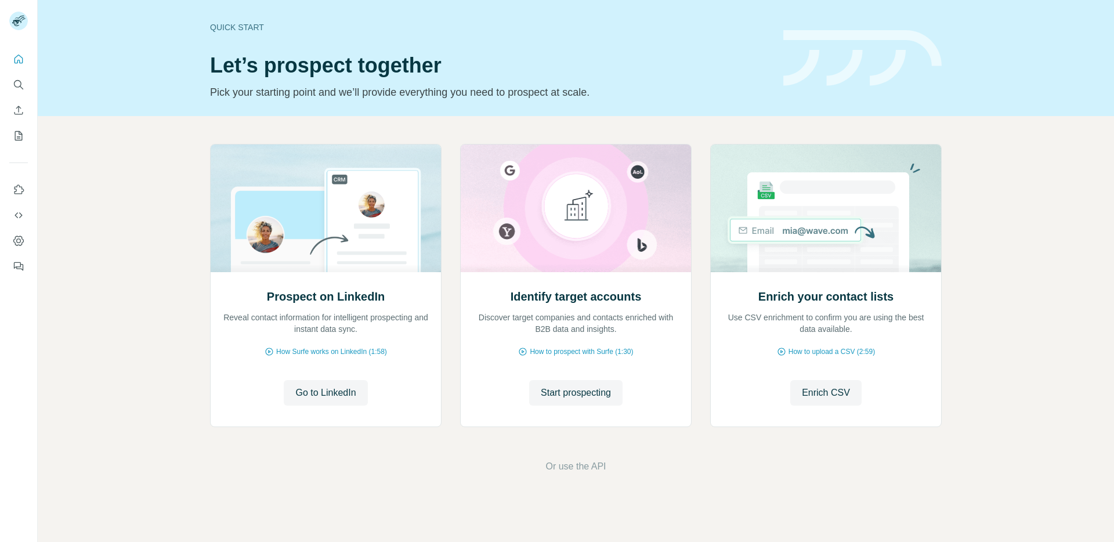  I want to click on img: banner, so click(862, 58).